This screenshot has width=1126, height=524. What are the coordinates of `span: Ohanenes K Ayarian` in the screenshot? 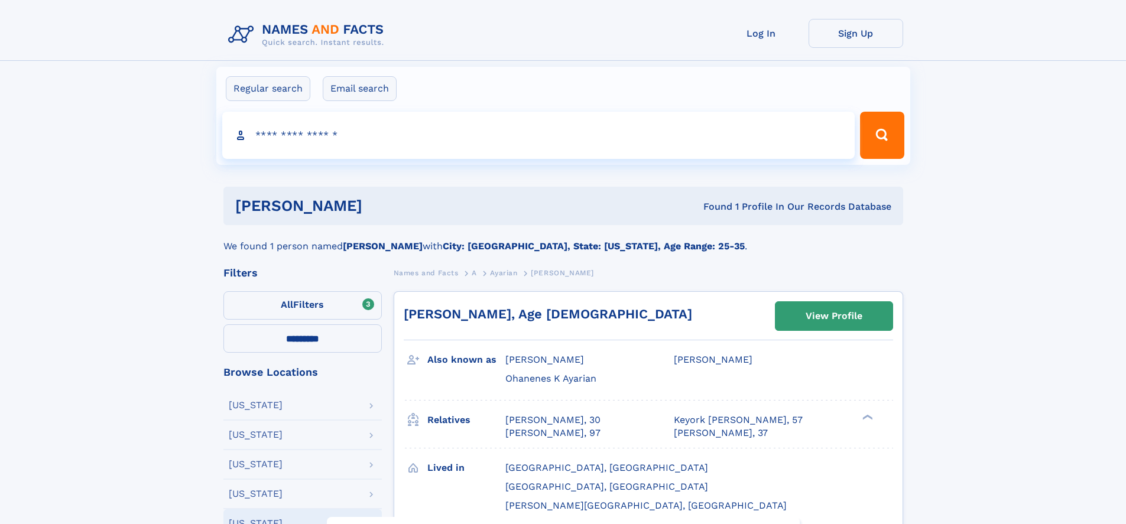 It's located at (551, 378).